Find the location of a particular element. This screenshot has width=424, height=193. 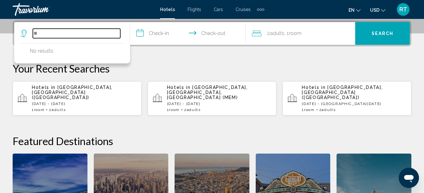

button: Extra navigation items is located at coordinates (261, 9).